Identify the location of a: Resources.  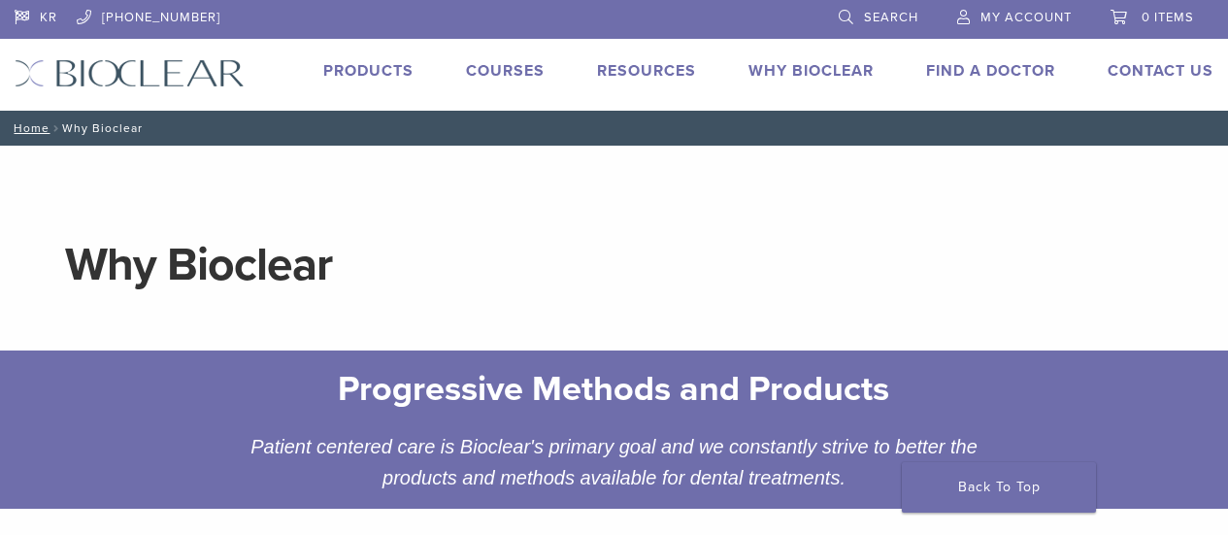
(646, 71).